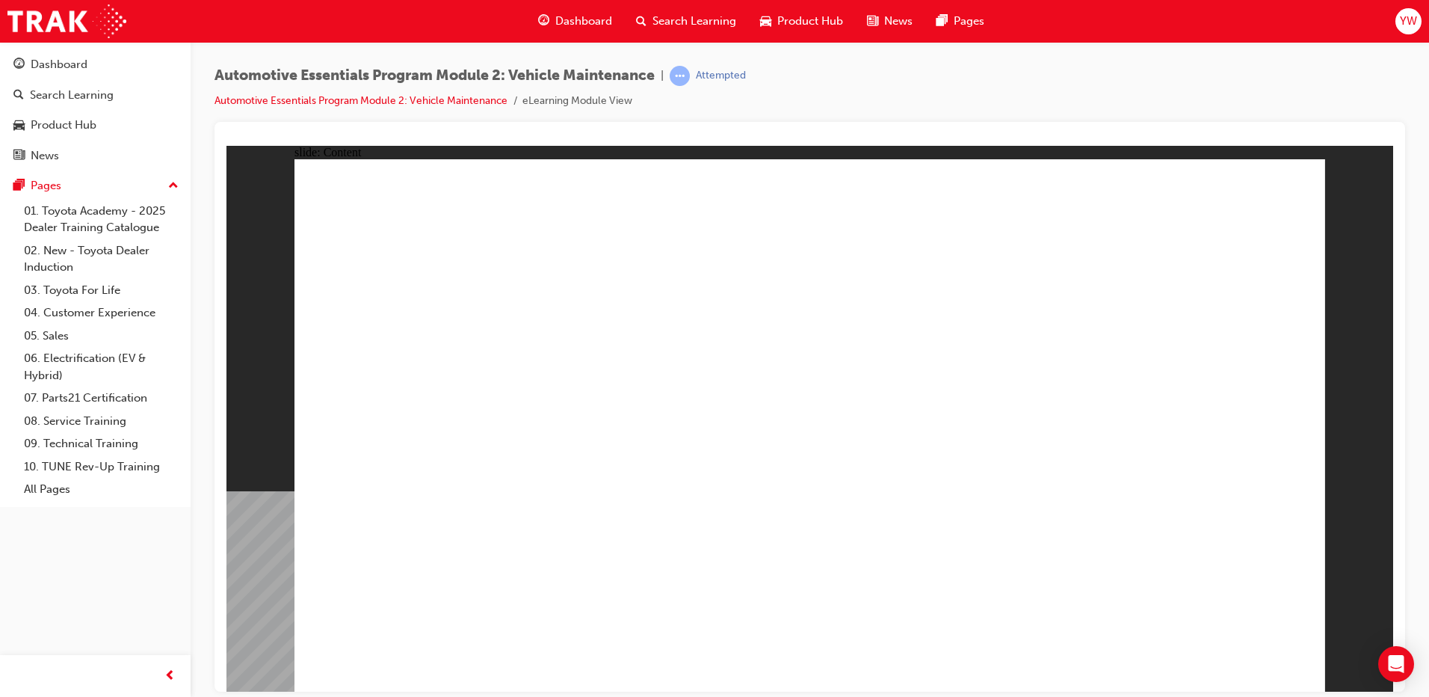 This screenshot has width=1429, height=697. Describe the element at coordinates (1396, 664) in the screenshot. I see `div: Open Intercom Messenger` at that location.